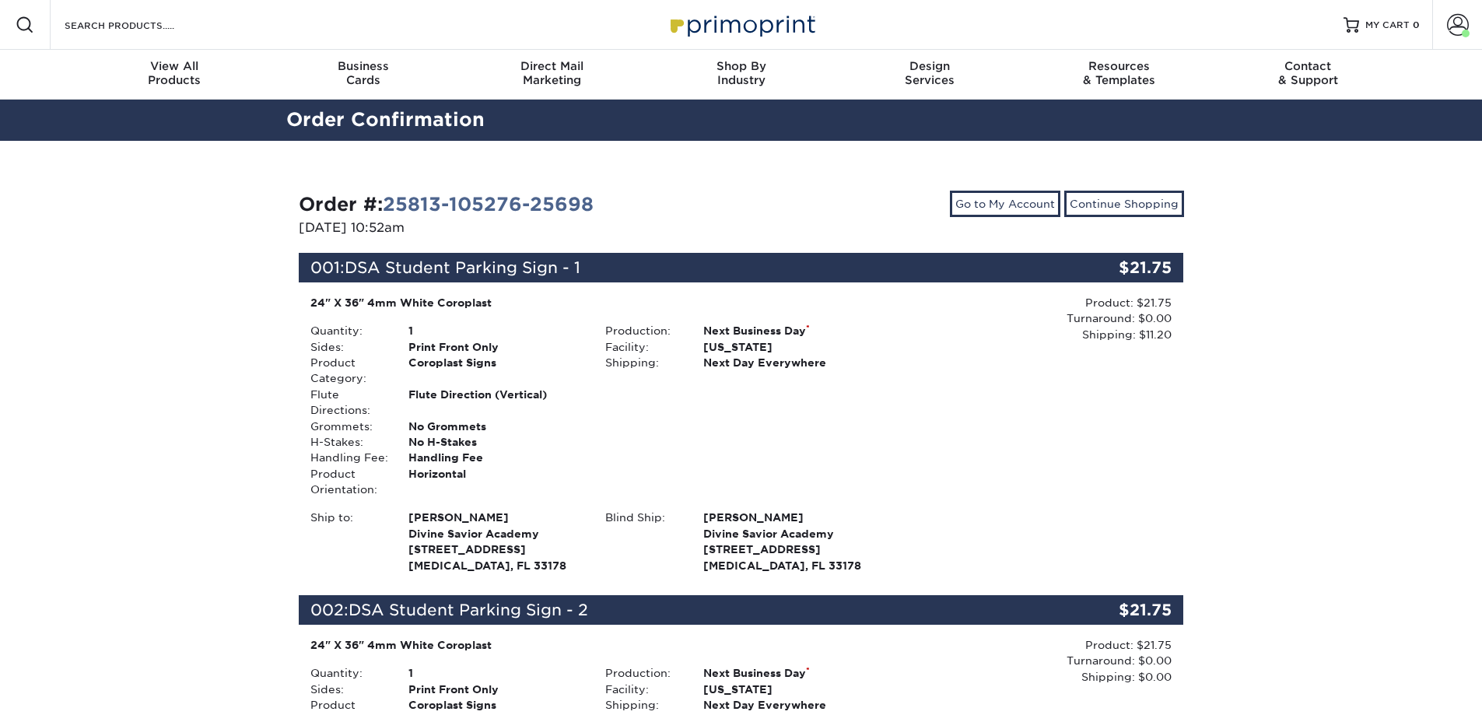 The height and width of the screenshot is (715, 1482). What do you see at coordinates (1308, 73) in the screenshot?
I see `div: & Support` at bounding box center [1308, 73].